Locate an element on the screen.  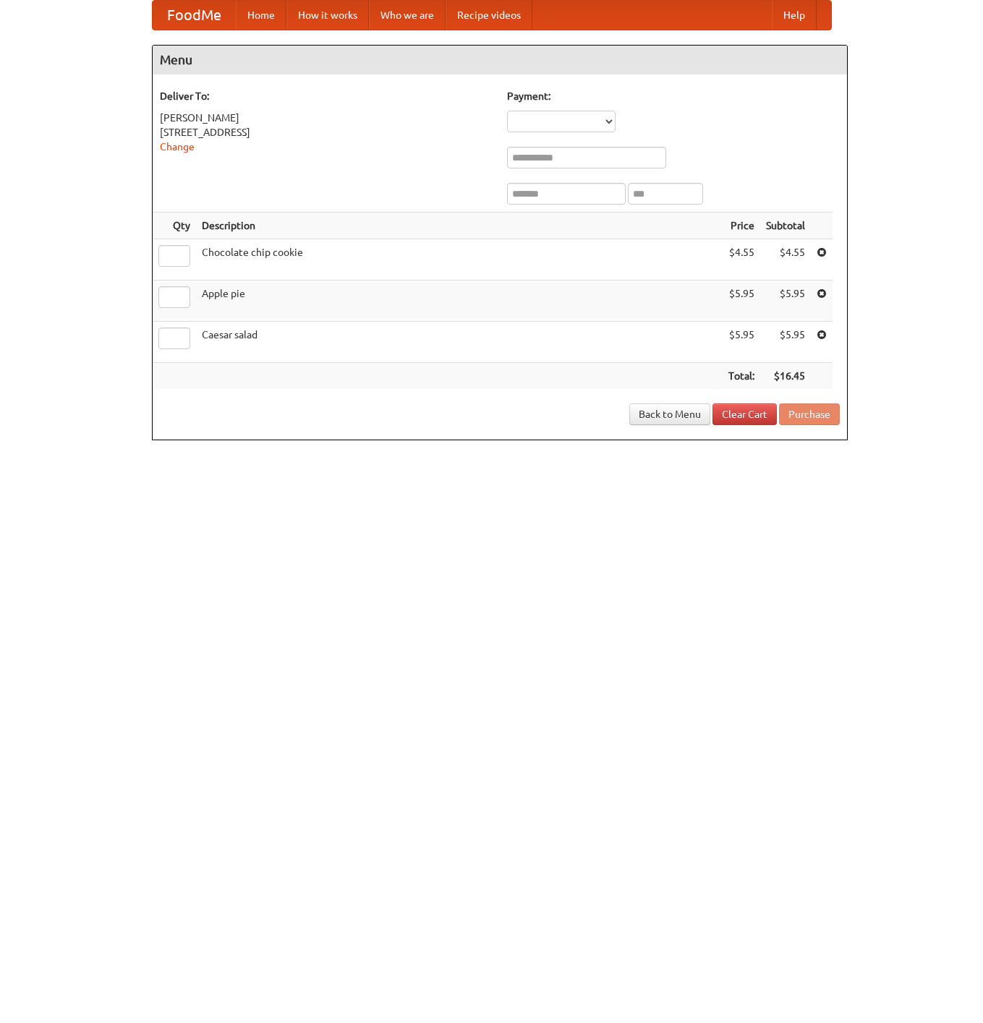
h5: Deliver To: is located at coordinates (326, 96).